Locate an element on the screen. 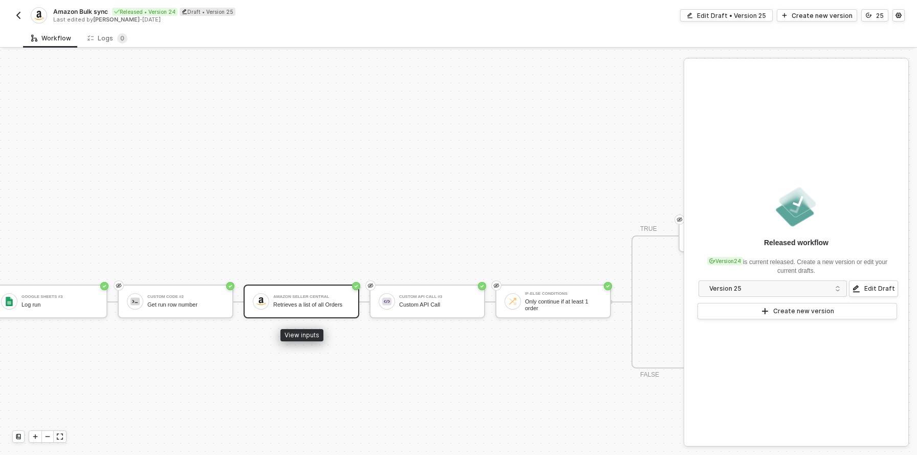  div: Log run is located at coordinates (60, 304).